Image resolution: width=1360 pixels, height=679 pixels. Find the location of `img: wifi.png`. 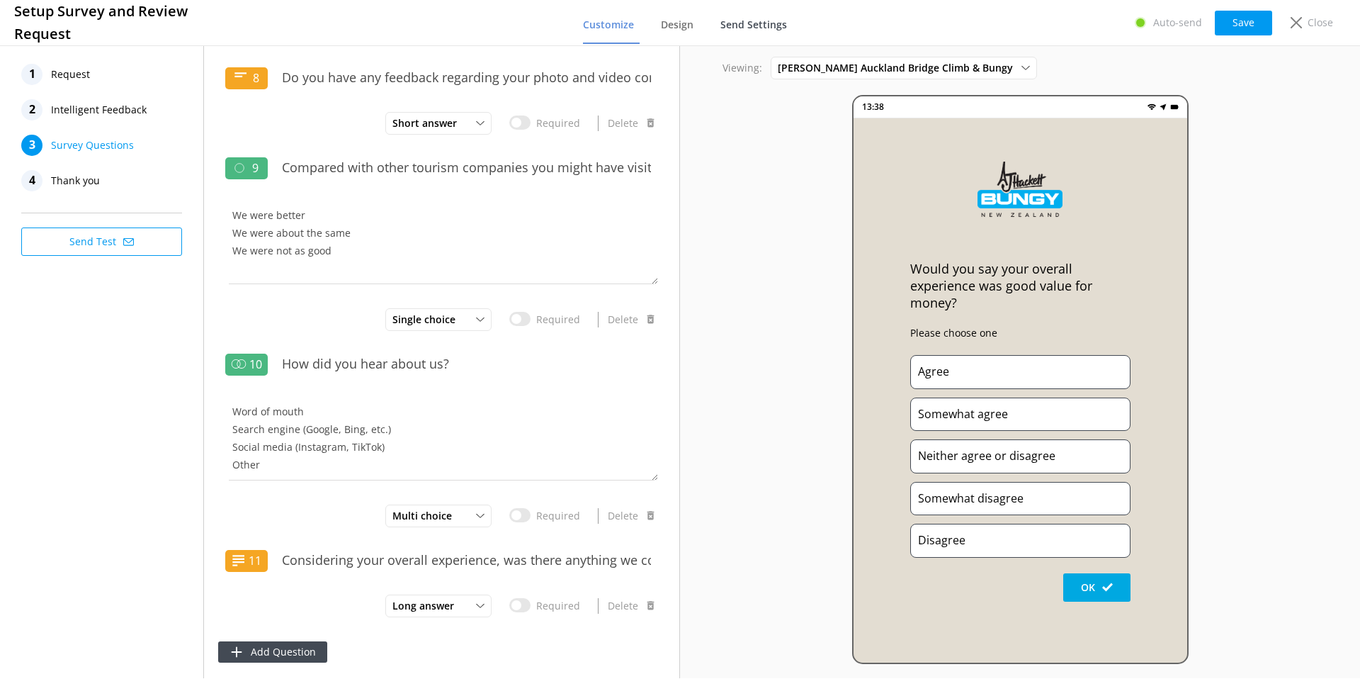

img: wifi.png is located at coordinates (1152, 107).